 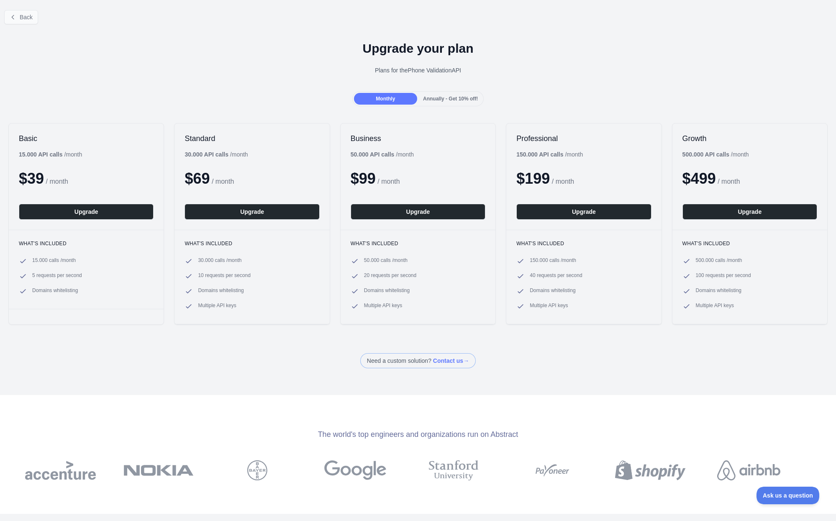 What do you see at coordinates (584, 139) in the screenshot?
I see `h2: Professional` at bounding box center [584, 139].